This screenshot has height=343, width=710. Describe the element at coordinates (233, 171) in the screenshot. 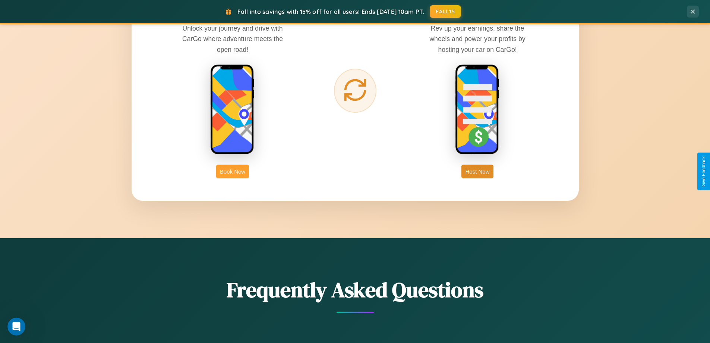

I see `button: Book Now` at that location.